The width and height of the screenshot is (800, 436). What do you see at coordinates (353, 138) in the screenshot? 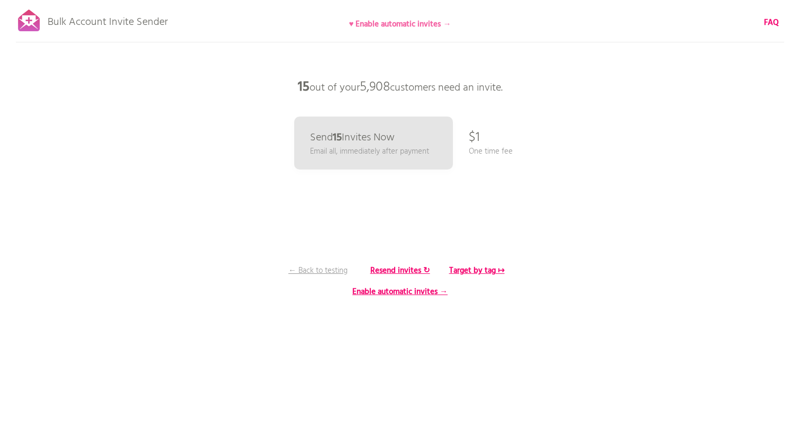
I see `p: Send Invites Now` at bounding box center [353, 138].